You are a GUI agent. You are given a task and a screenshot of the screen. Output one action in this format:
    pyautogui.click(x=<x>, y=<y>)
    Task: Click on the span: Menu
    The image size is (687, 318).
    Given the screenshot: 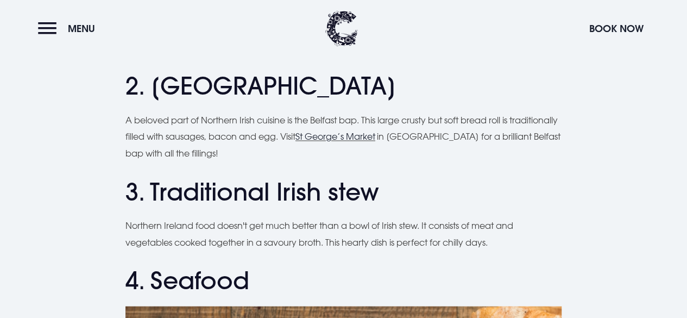 What is the action you would take?
    pyautogui.click(x=81, y=28)
    